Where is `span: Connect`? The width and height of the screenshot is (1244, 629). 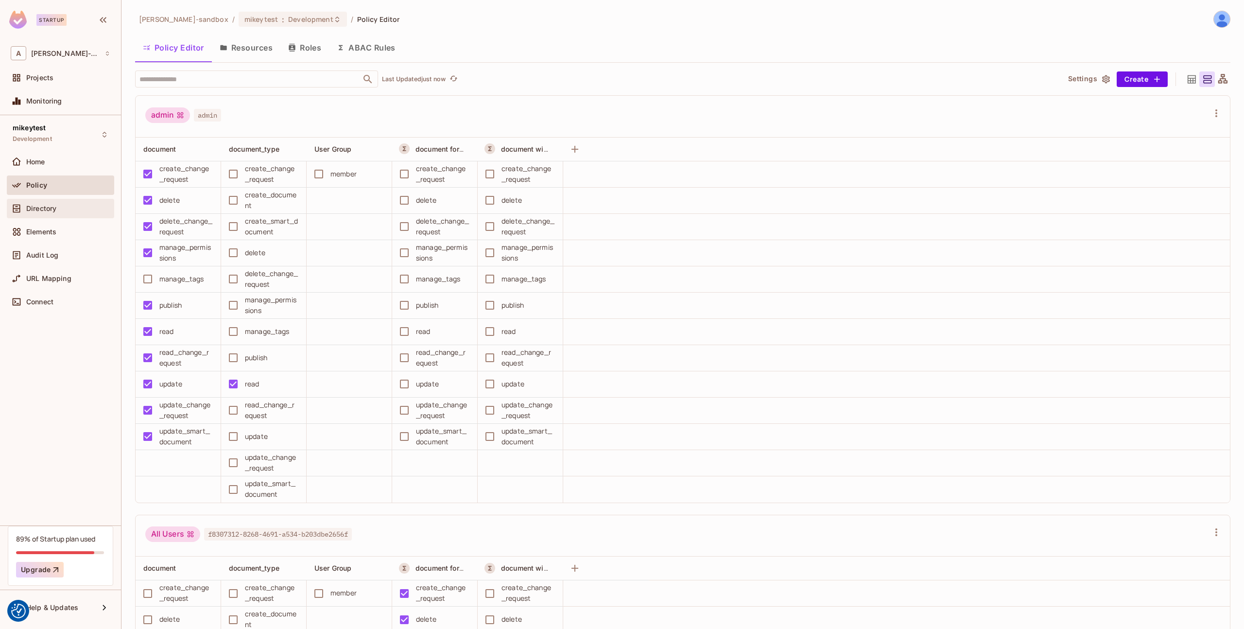 span: Connect is located at coordinates (40, 302).